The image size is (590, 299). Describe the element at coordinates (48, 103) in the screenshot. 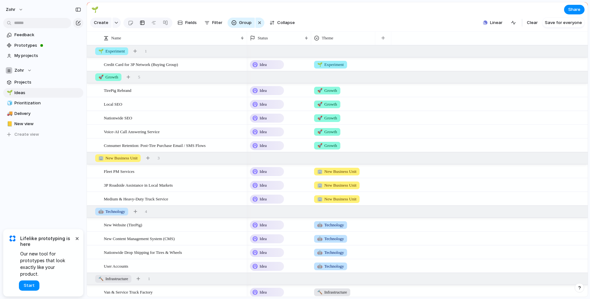

I see `span: Prioritization` at that location.